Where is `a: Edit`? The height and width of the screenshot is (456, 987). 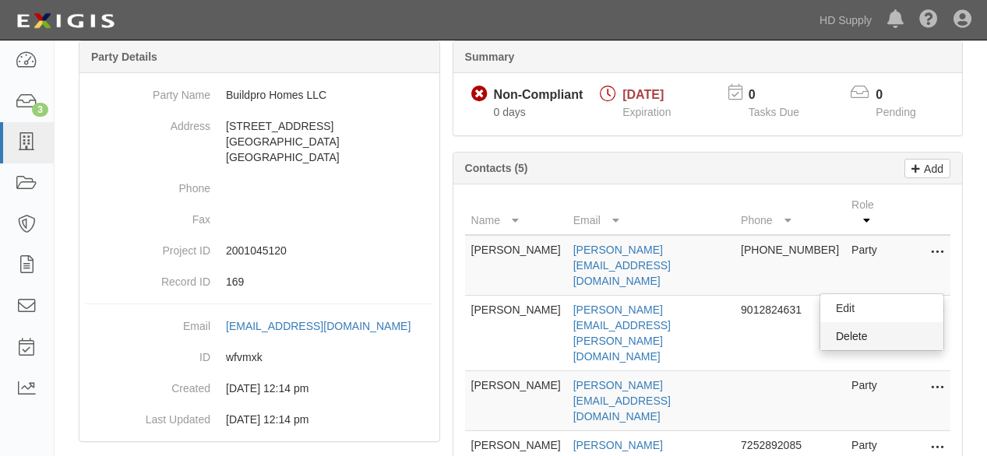
a: Edit is located at coordinates (882, 308).